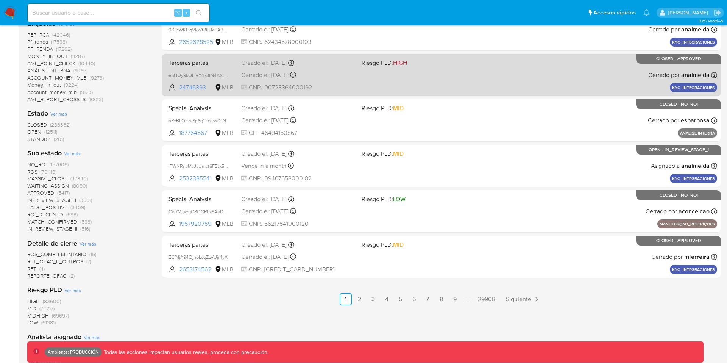 Image resolution: width=727 pixels, height=363 pixels. What do you see at coordinates (185, 352) in the screenshot?
I see `p: Todas las acciones impactan usuarios reales, proceda con precaución.` at bounding box center [185, 352].